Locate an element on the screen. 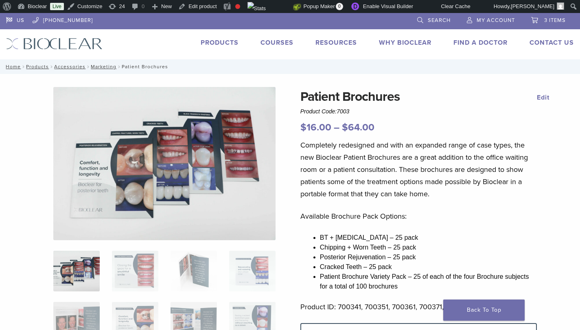  a: Resources is located at coordinates (336, 43).